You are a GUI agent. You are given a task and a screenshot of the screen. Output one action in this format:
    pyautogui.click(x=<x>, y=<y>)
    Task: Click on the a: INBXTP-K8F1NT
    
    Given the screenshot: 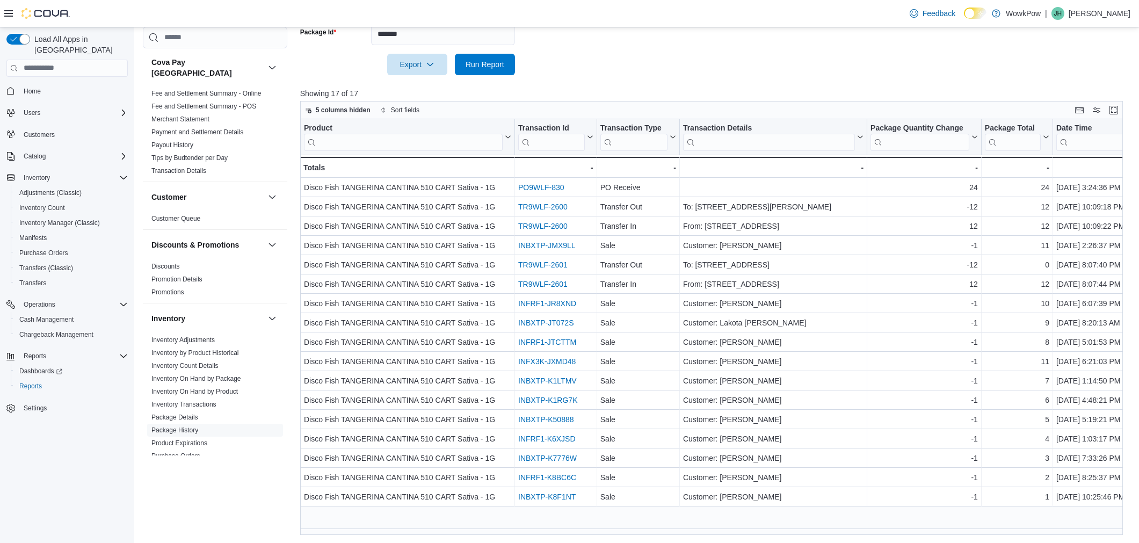 What is the action you would take?
    pyautogui.click(x=547, y=497)
    